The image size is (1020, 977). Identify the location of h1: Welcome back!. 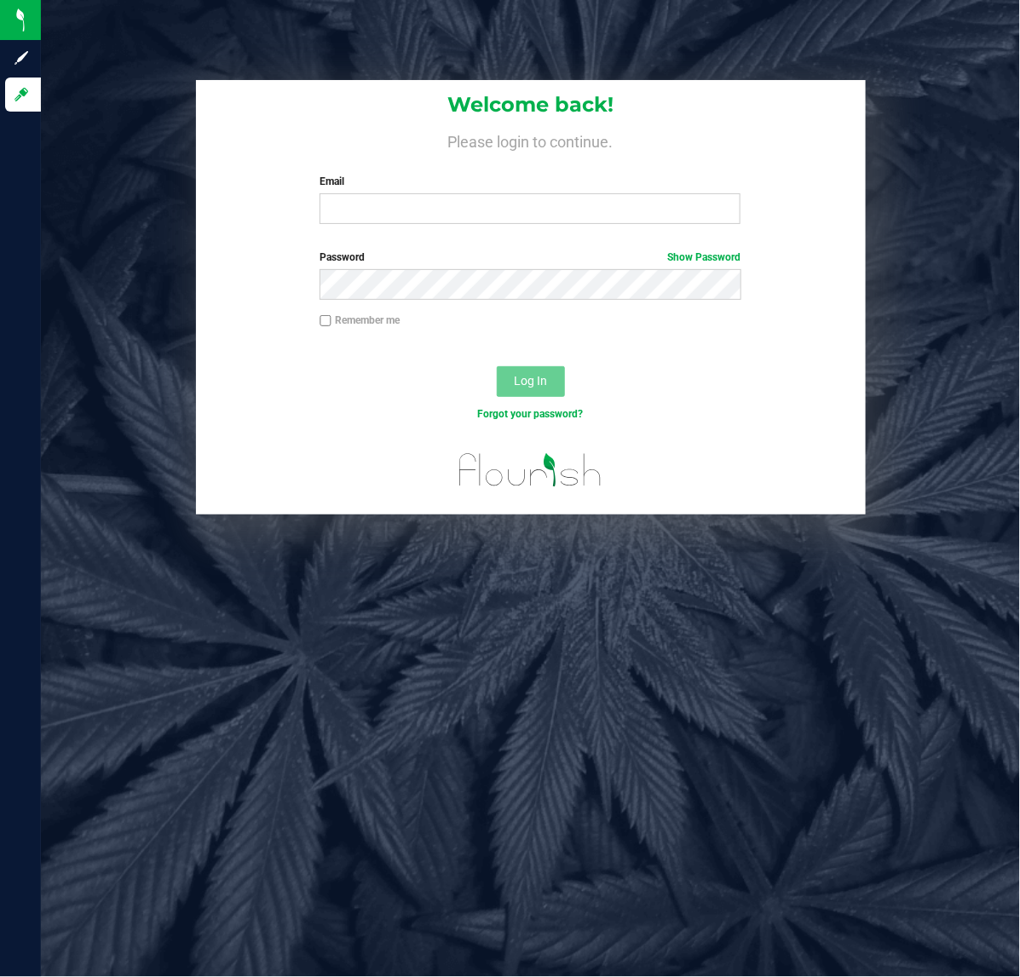
(531, 105).